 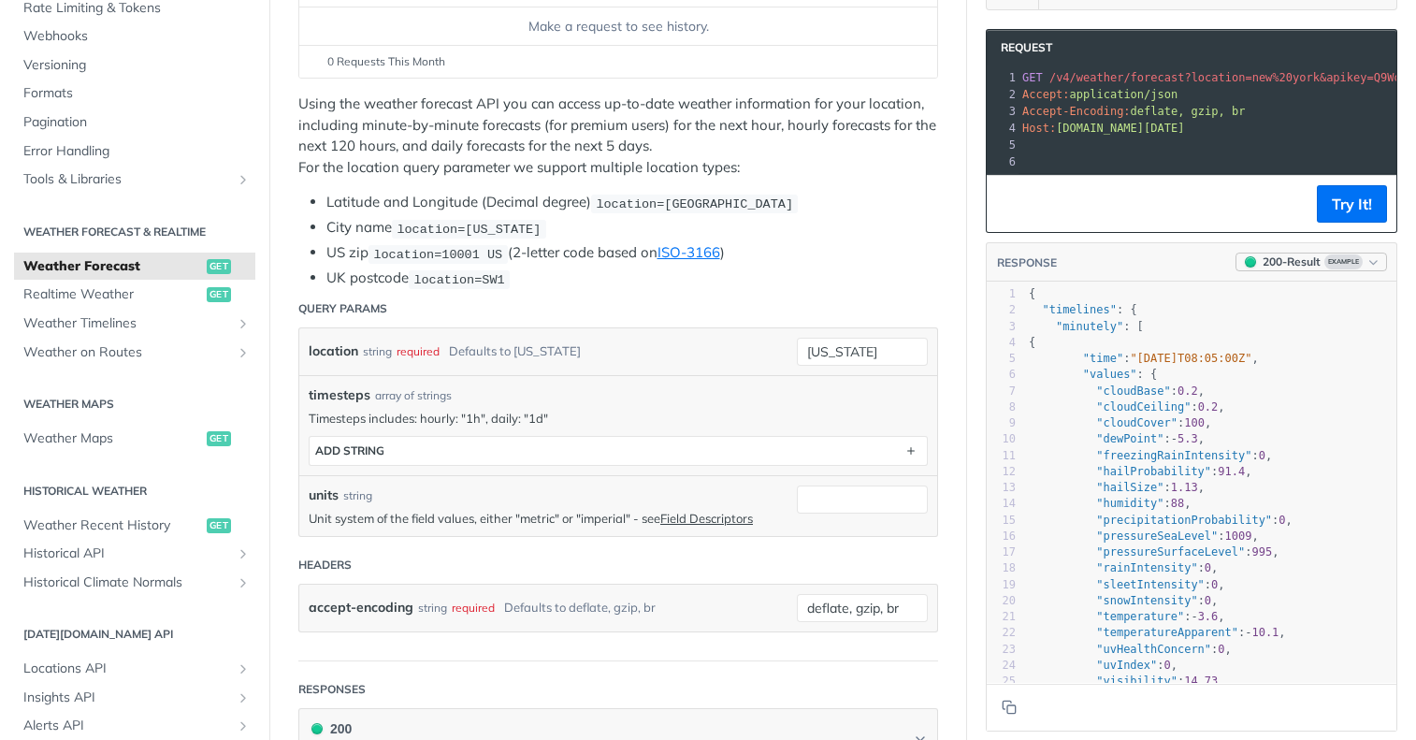 What do you see at coordinates (1103, 358) in the screenshot?
I see `span: "time"` at bounding box center [1103, 358].